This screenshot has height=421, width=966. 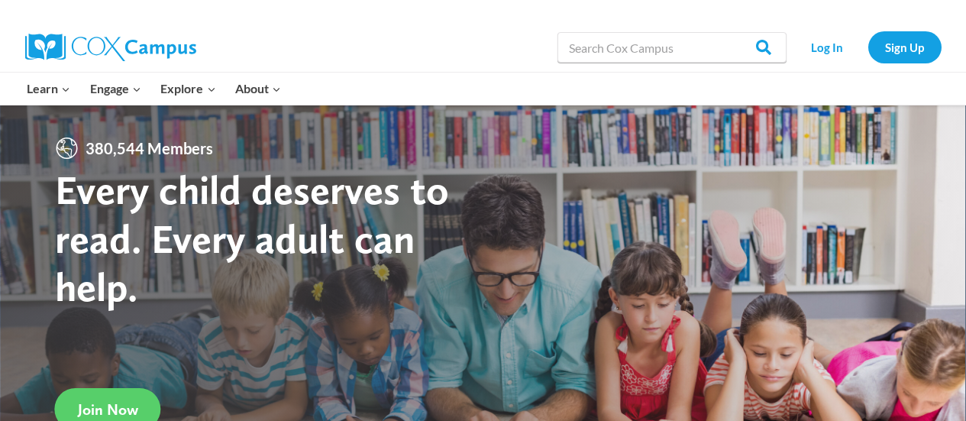 I want to click on a: Sign Up, so click(x=905, y=47).